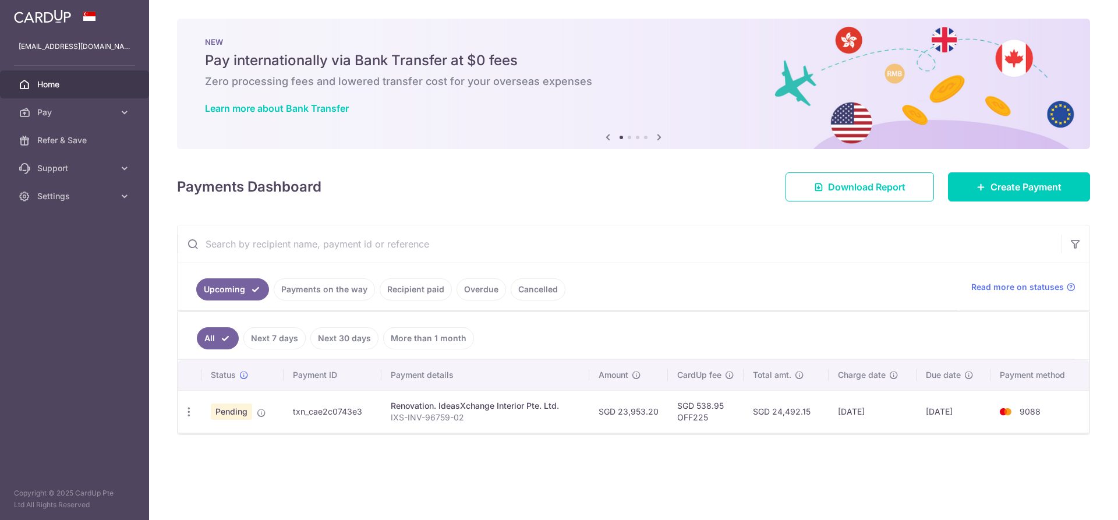  Describe the element at coordinates (333, 375) in the screenshot. I see `th: Payment ID` at that location.